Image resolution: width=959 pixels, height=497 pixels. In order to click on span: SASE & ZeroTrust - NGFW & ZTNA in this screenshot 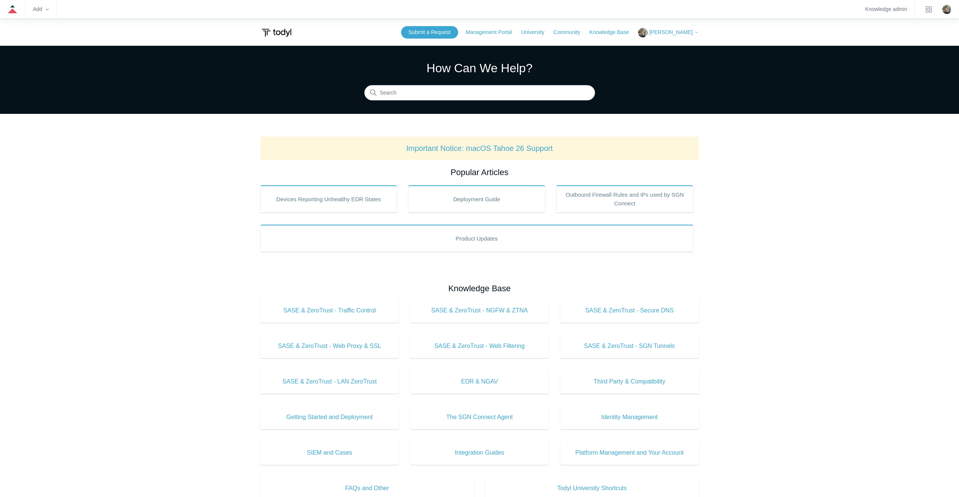, I will do `click(479, 310)`.